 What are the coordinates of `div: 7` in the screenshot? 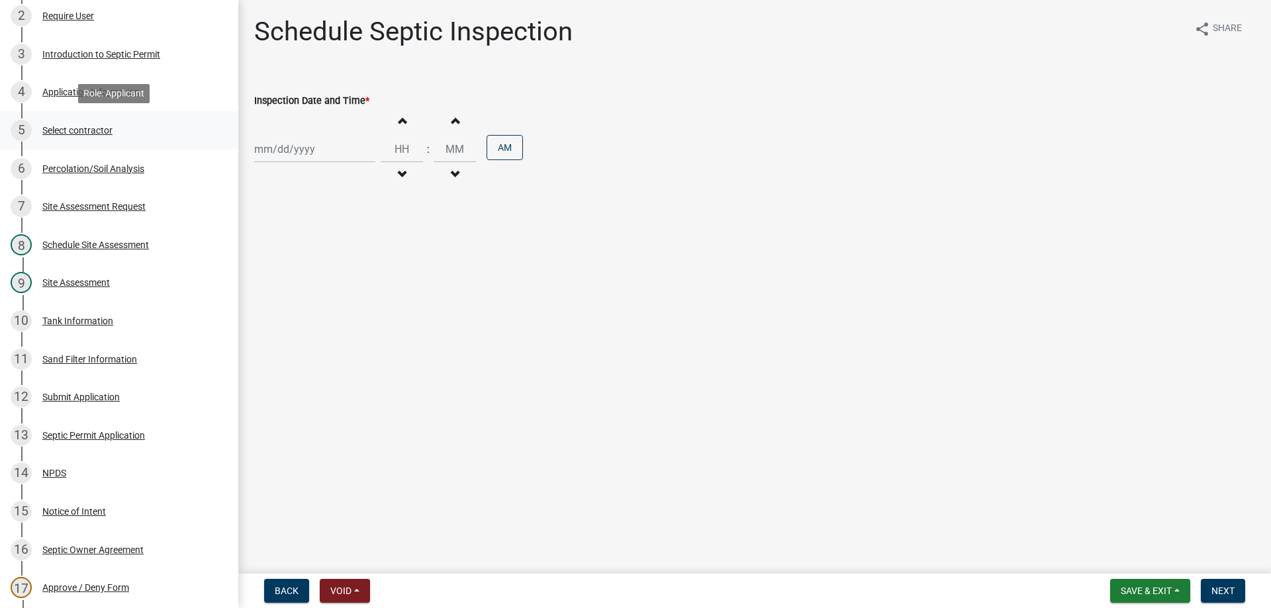 It's located at (21, 207).